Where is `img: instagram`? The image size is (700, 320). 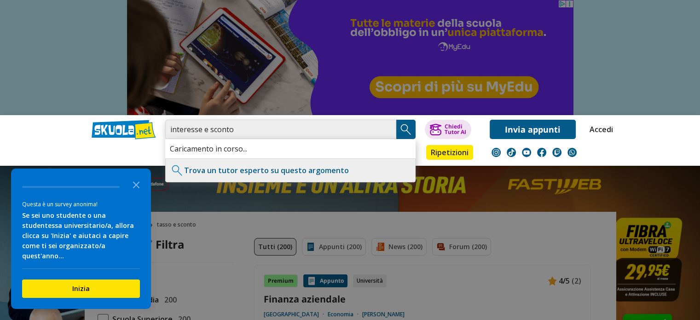
img: instagram is located at coordinates (496, 152).